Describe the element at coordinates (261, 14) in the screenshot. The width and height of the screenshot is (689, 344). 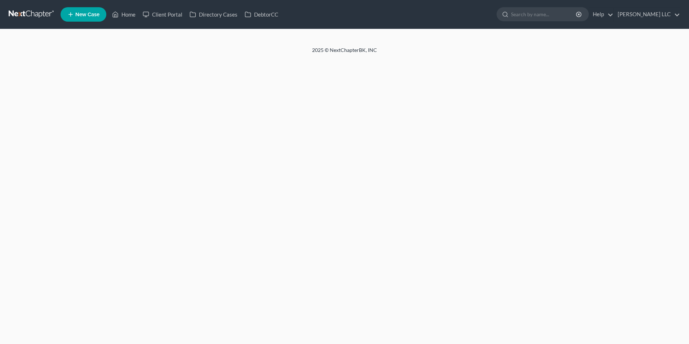
I see `a: DebtorCC` at that location.